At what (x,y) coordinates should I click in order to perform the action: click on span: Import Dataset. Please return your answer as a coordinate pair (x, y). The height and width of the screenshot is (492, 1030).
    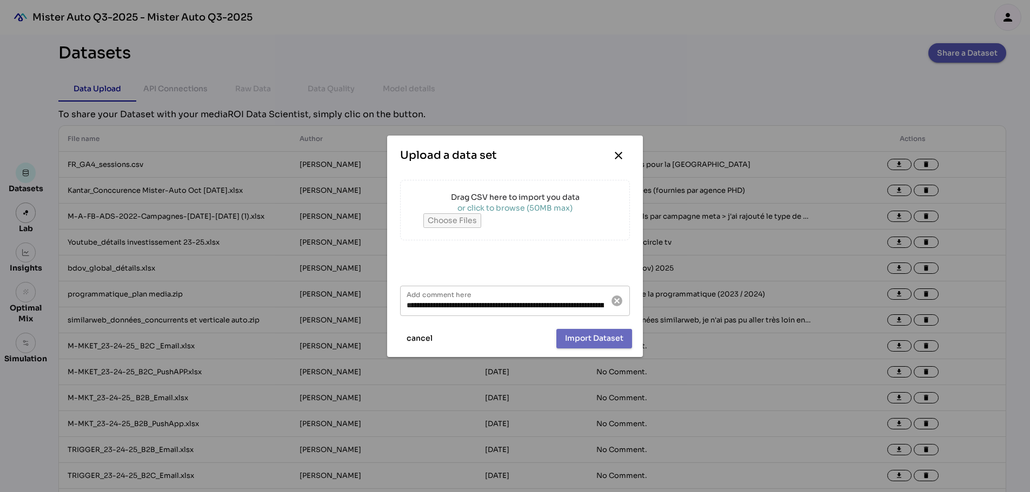
    Looking at the image, I should click on (594, 338).